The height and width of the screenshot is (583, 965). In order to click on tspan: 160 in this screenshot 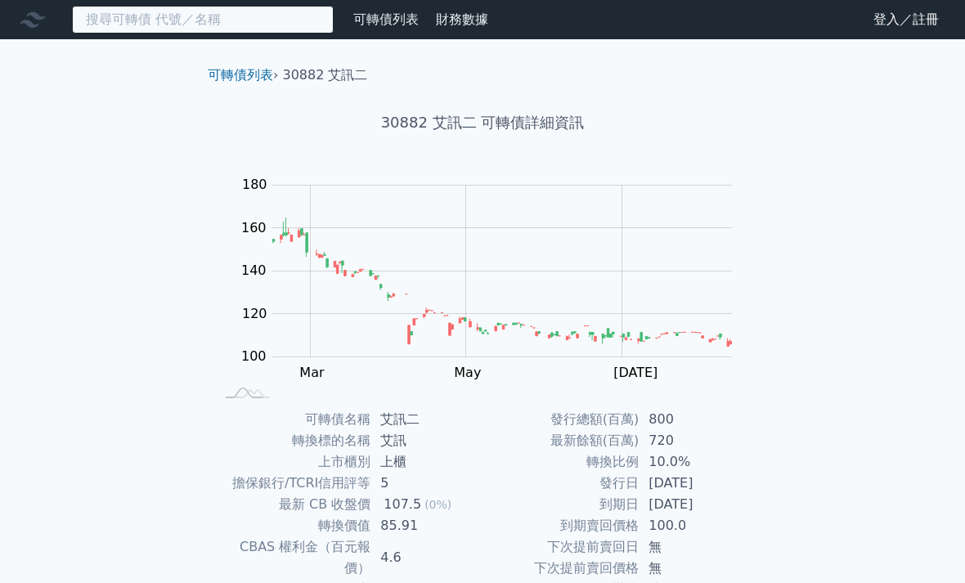, I will do `click(254, 227)`.